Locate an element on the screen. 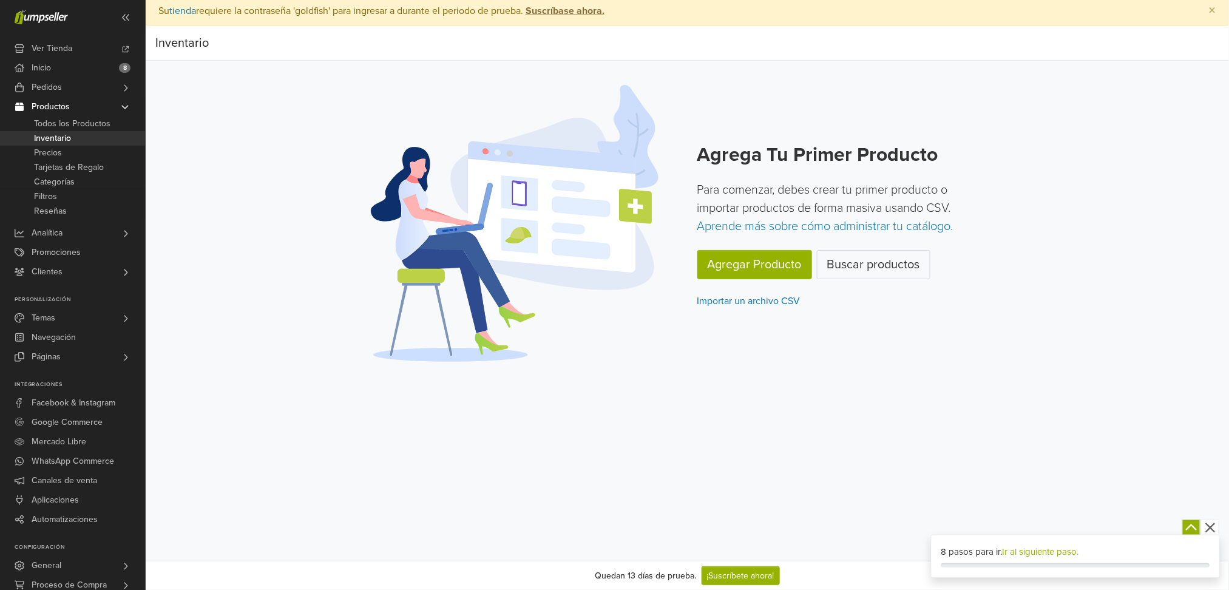  a: tienda is located at coordinates (183, 11).